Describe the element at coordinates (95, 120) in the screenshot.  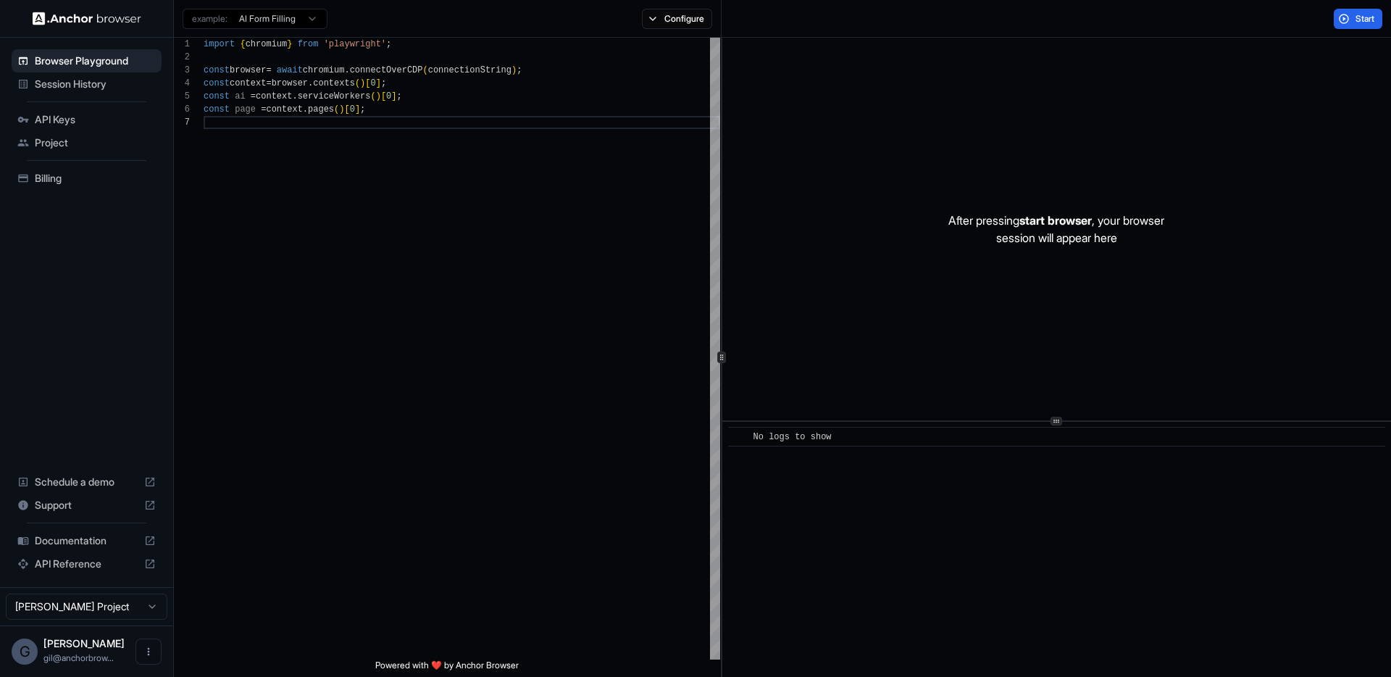
I see `span: API Keys` at that location.